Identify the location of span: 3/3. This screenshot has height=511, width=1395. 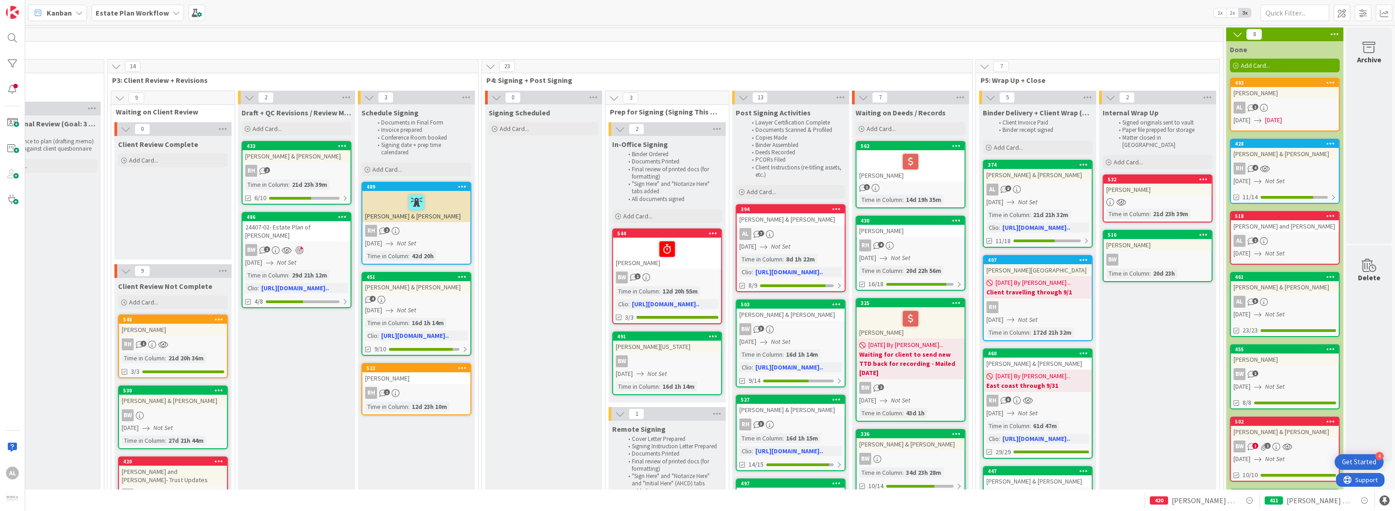
(629, 317).